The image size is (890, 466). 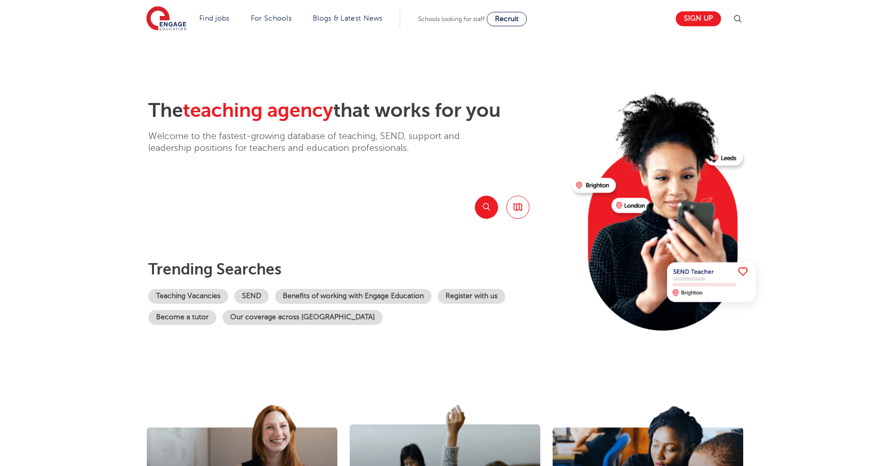 What do you see at coordinates (507, 19) in the screenshot?
I see `a: Recruit` at bounding box center [507, 19].